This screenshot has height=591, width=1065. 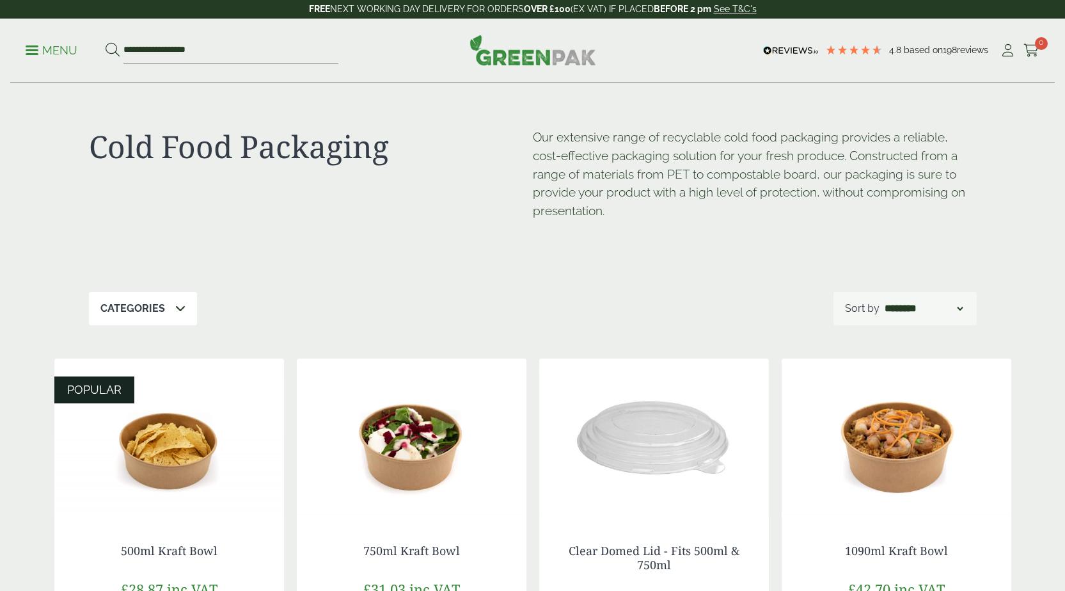 What do you see at coordinates (755, 174) in the screenshot?
I see `p: Our extensive range of recyclable cold food packaging provides a reliable, cost-effective packagi...` at bounding box center [755, 174].